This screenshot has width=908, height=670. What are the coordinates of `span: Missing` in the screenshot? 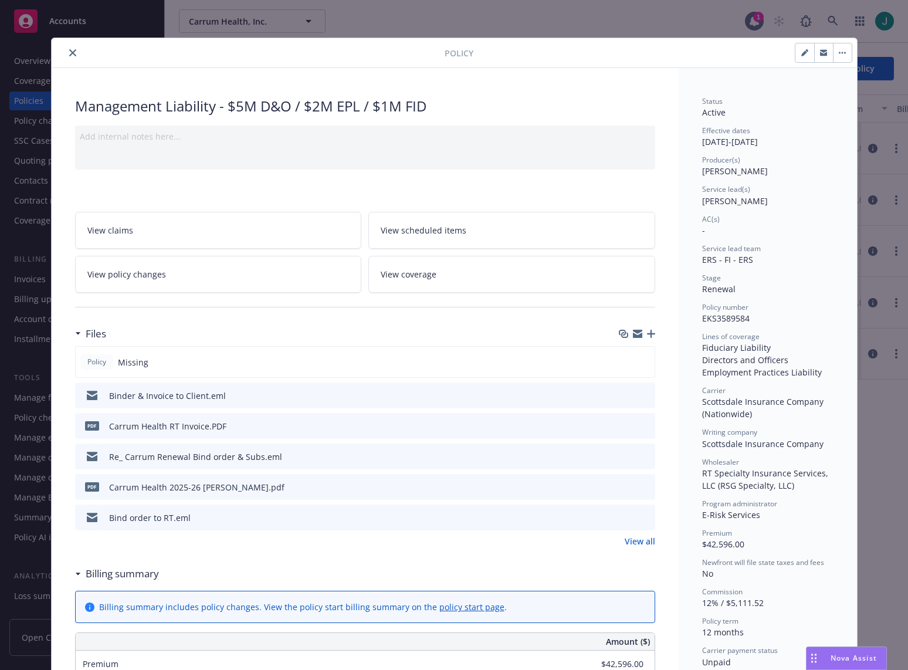 It's located at (133, 362).